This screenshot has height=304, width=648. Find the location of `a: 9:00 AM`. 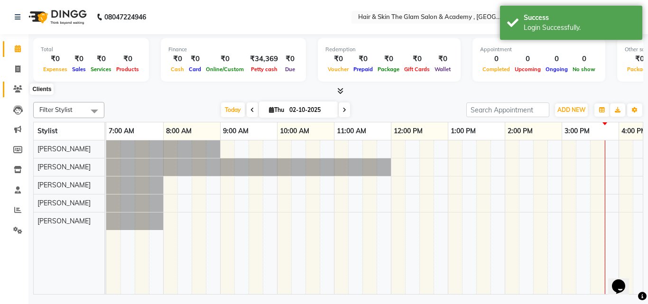

a: 9:00 AM is located at coordinates (236, 131).